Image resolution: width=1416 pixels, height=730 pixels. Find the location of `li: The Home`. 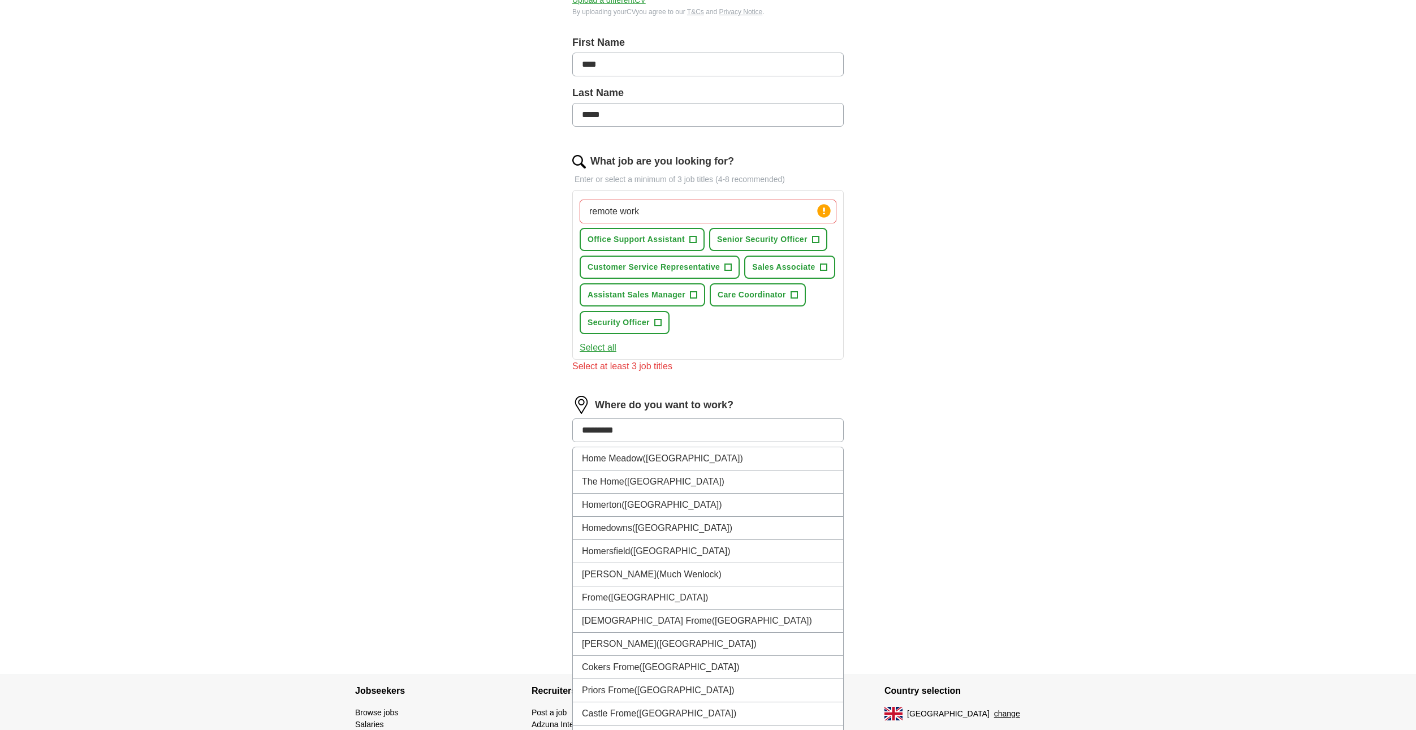

li: The Home is located at coordinates (708, 482).